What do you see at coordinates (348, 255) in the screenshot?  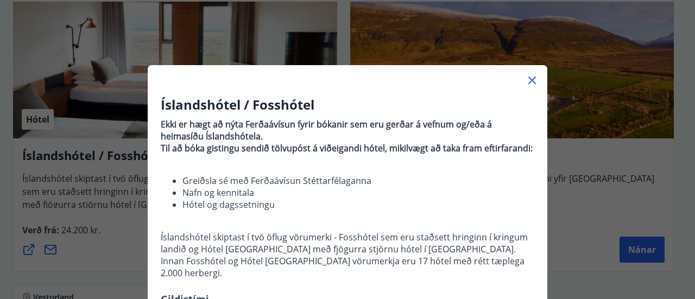 I see `p: Íslandshótel skiptast í tvö öflug vörumerki - Fosshótel sem eru staðsett hringinn í kringum landi...` at bounding box center [348, 255].